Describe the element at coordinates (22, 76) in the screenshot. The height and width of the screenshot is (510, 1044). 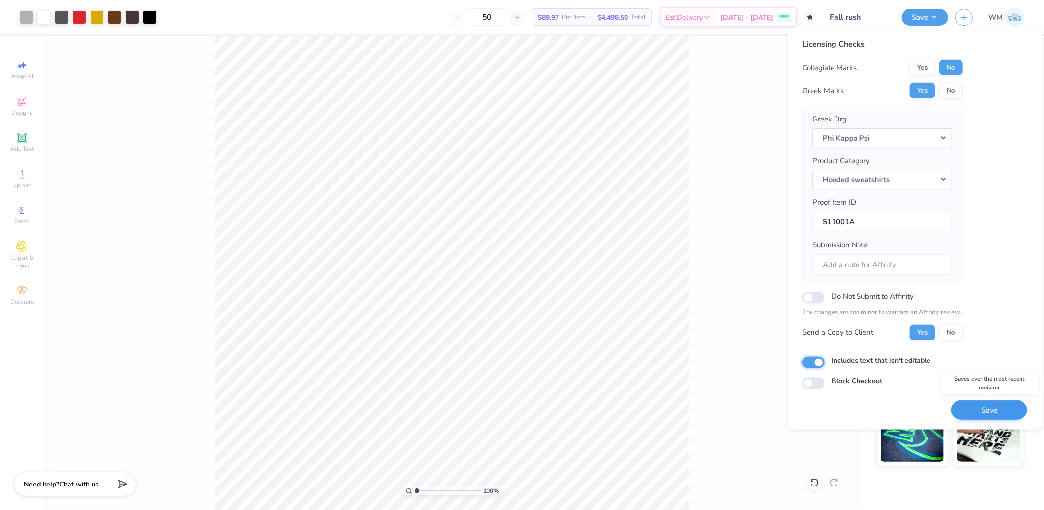
I see `span: Image AI` at that location.